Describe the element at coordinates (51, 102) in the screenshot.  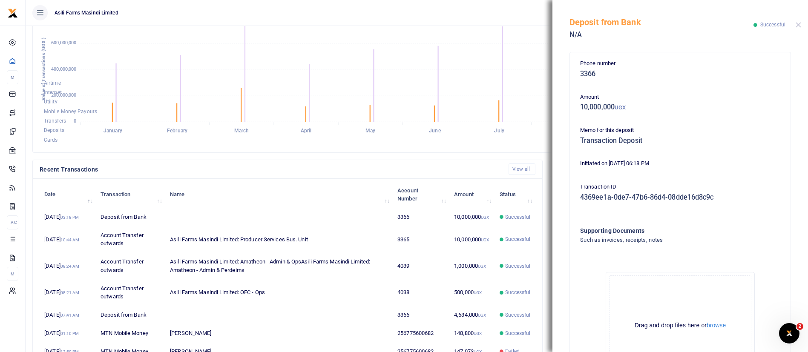
I see `span: Utility` at that location.